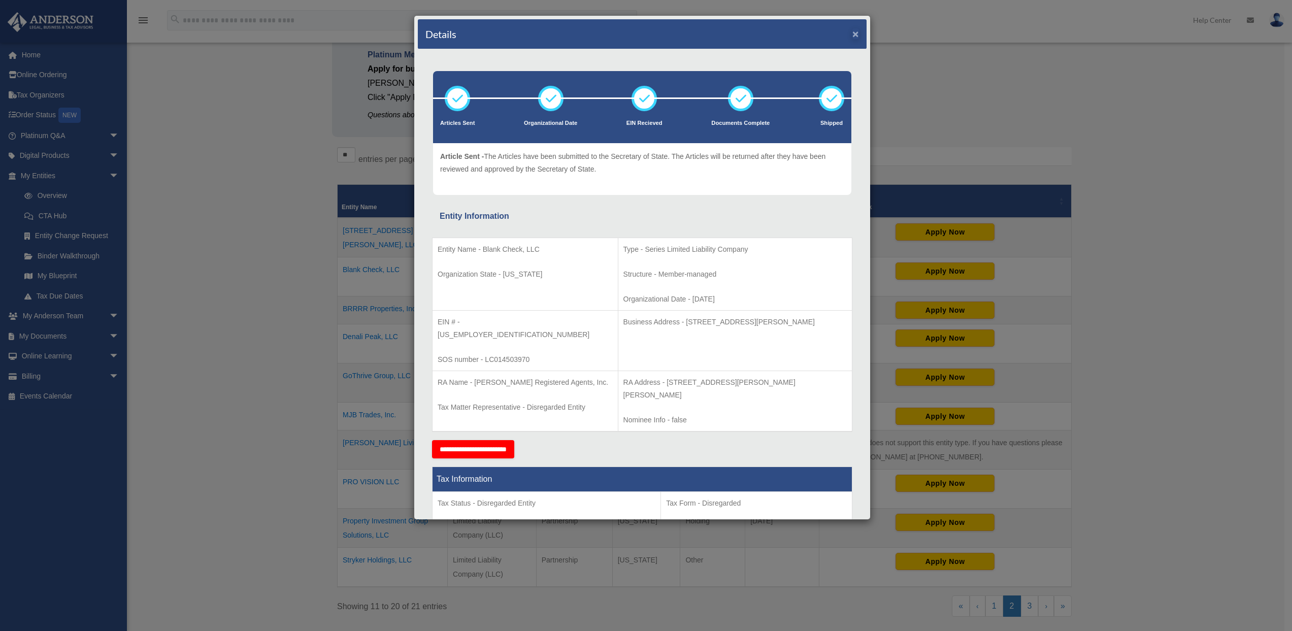 The image size is (1292, 631). What do you see at coordinates (756, 503) in the screenshot?
I see `p: Tax Form - Disregarded` at bounding box center [756, 503].